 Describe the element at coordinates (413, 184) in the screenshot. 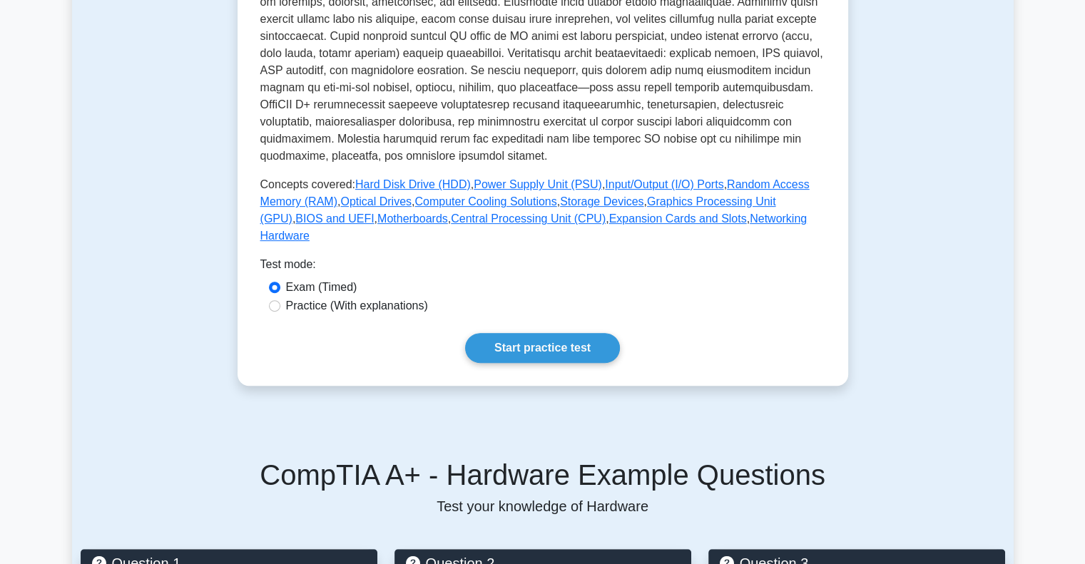

I see `a: Hard Disk Drive (HDD)` at that location.